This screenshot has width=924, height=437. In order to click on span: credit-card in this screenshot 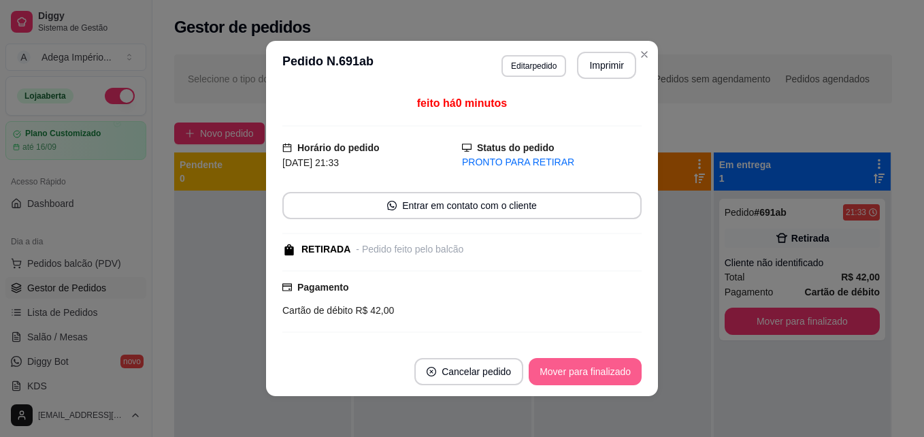, I will do `click(287, 287)`.